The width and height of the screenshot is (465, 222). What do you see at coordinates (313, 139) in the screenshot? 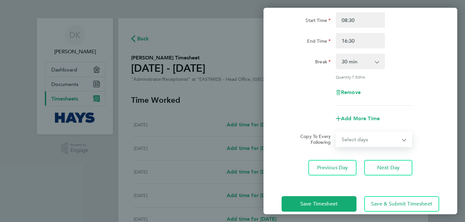
I see `label: Copy To Every Following` at bounding box center [313, 139].